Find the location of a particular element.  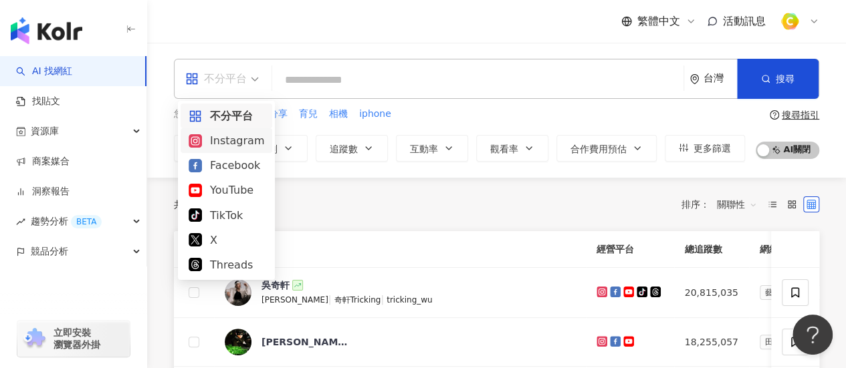

button: 互動率 is located at coordinates (432, 148).